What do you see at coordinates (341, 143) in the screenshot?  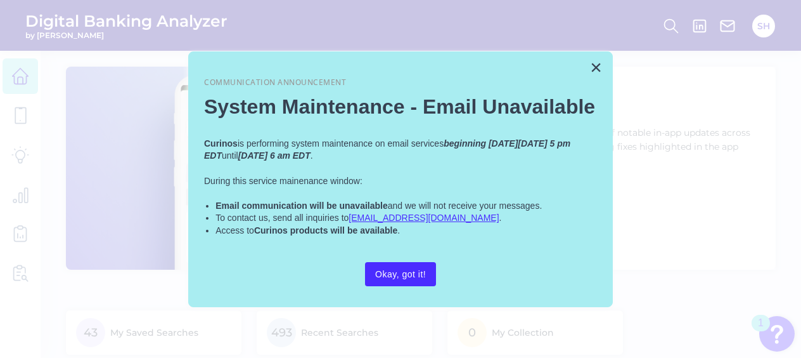 I see `span: is performing system maintenance on email services` at bounding box center [341, 143].